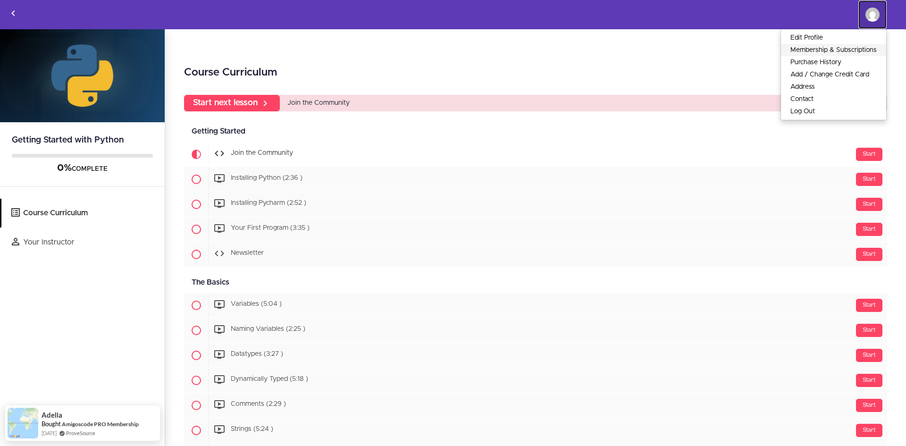 The image size is (906, 446). What do you see at coordinates (833, 62) in the screenshot?
I see `a: Purchase History` at bounding box center [833, 62].